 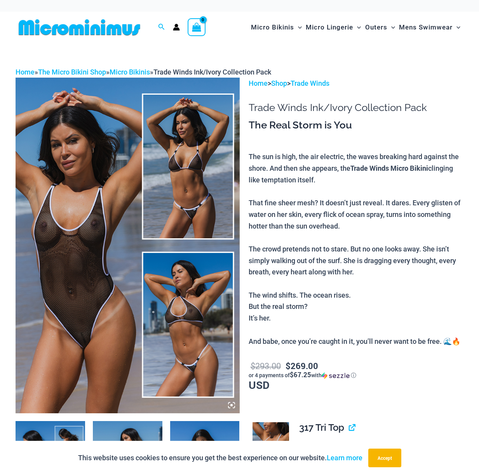 I want to click on bdi: 293.00, so click(x=266, y=366).